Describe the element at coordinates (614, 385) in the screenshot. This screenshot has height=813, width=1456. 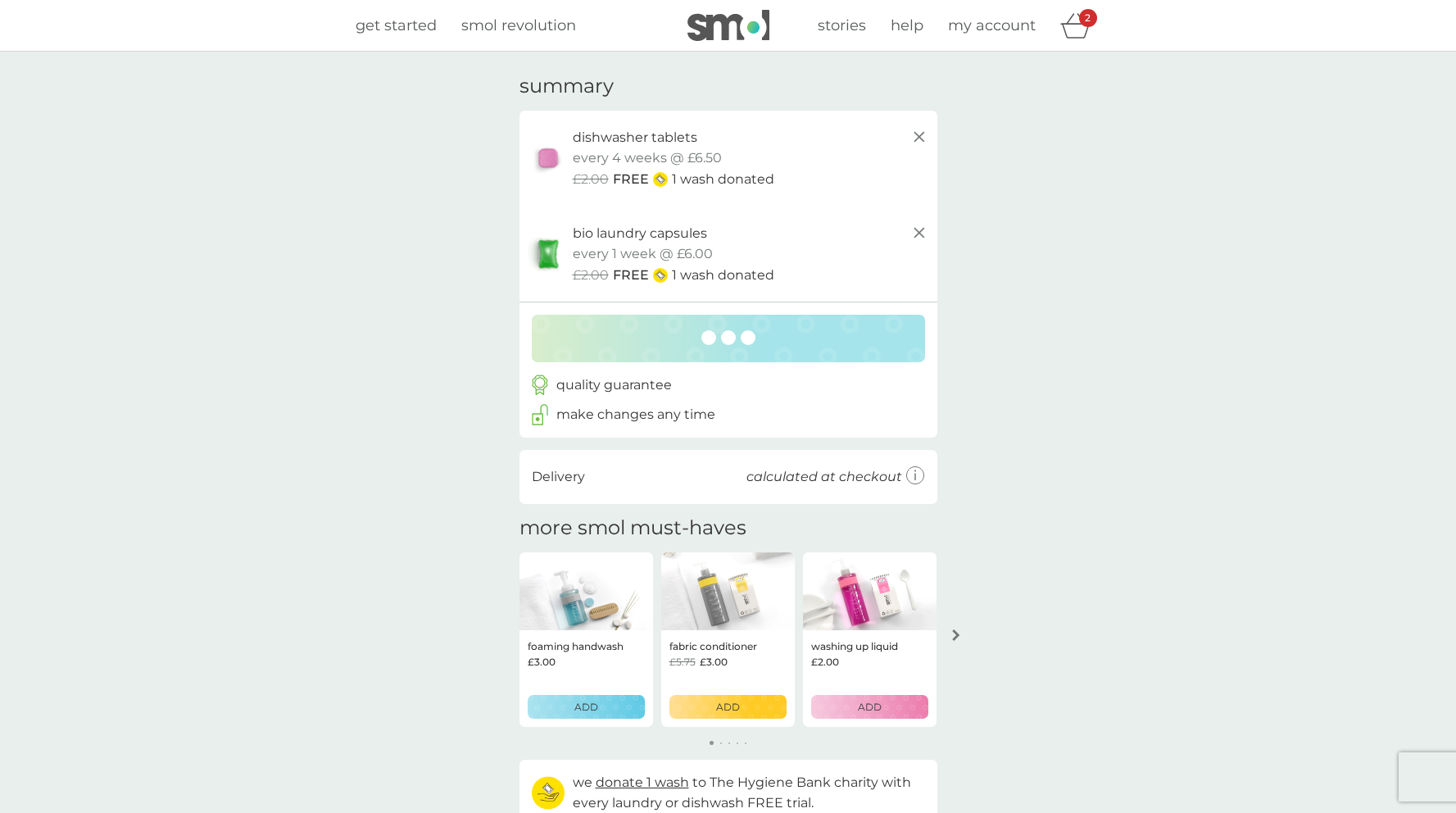
I see `p: quality guarantee` at that location.